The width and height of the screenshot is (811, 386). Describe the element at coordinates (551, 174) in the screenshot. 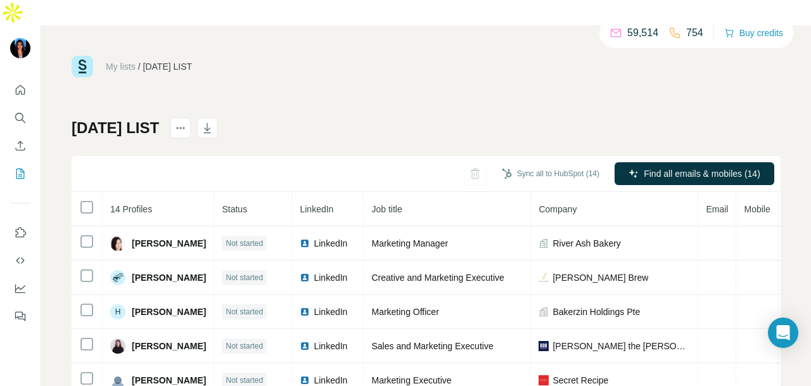

I see `button: Sync all to HubSpot (14)` at that location.